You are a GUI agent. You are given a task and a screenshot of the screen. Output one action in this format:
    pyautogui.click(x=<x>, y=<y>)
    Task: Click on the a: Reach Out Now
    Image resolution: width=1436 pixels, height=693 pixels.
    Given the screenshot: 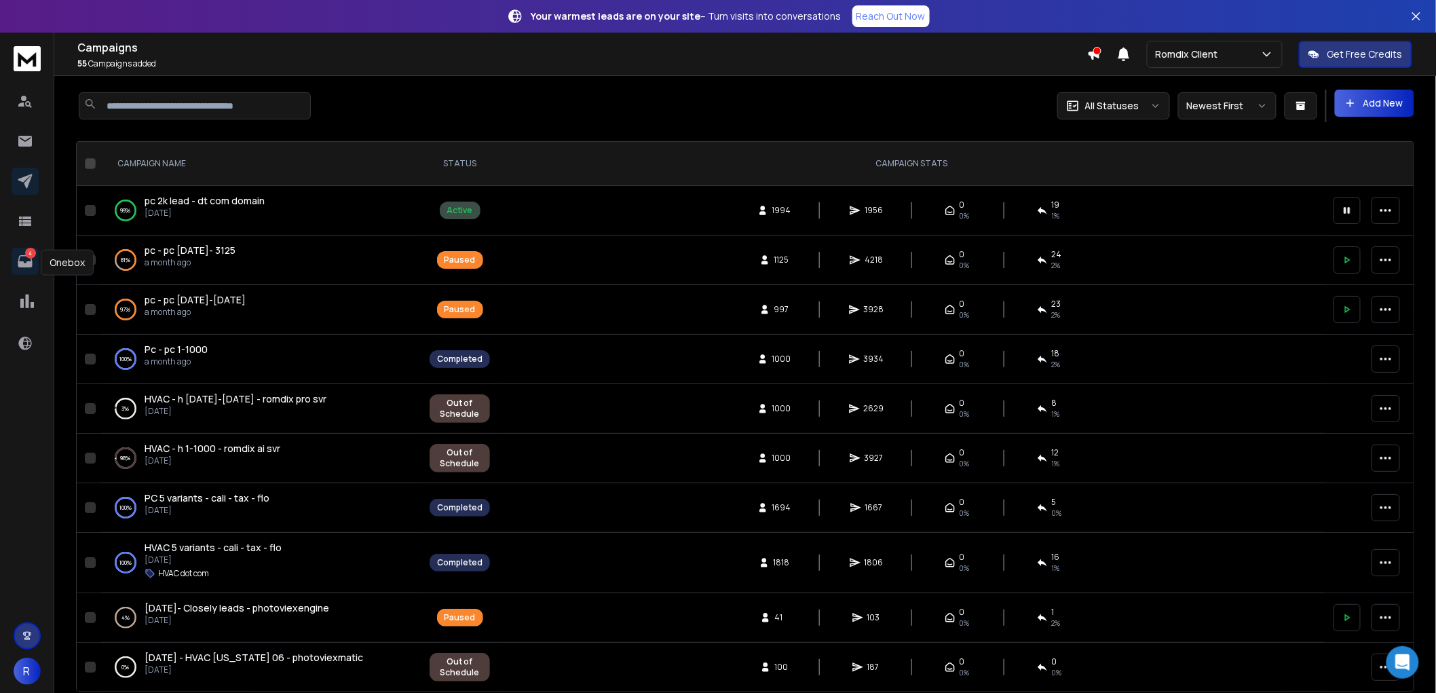 What is the action you would take?
    pyautogui.click(x=891, y=16)
    